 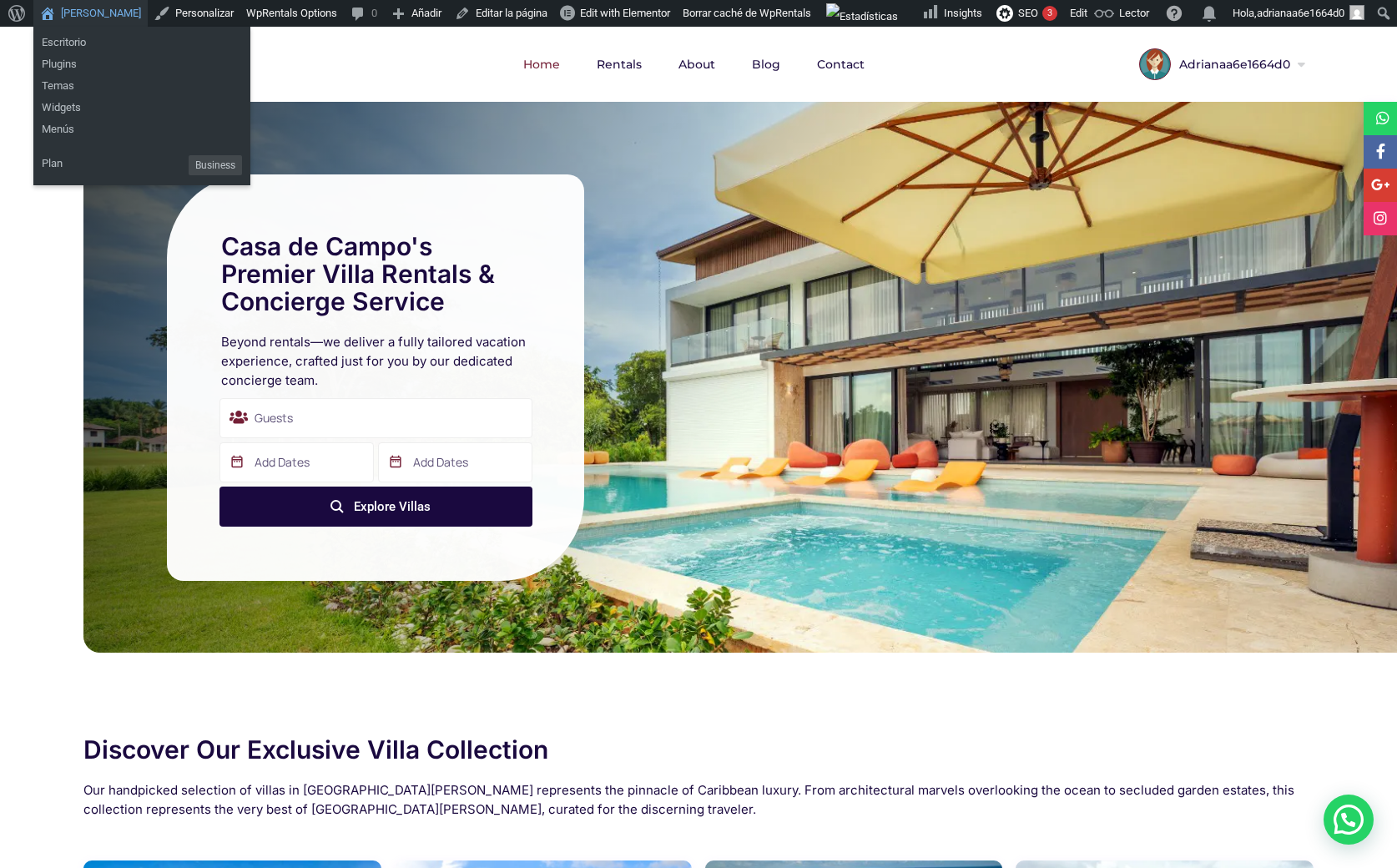 What do you see at coordinates (142, 86) in the screenshot?
I see `a: Temas` at bounding box center [142, 86].